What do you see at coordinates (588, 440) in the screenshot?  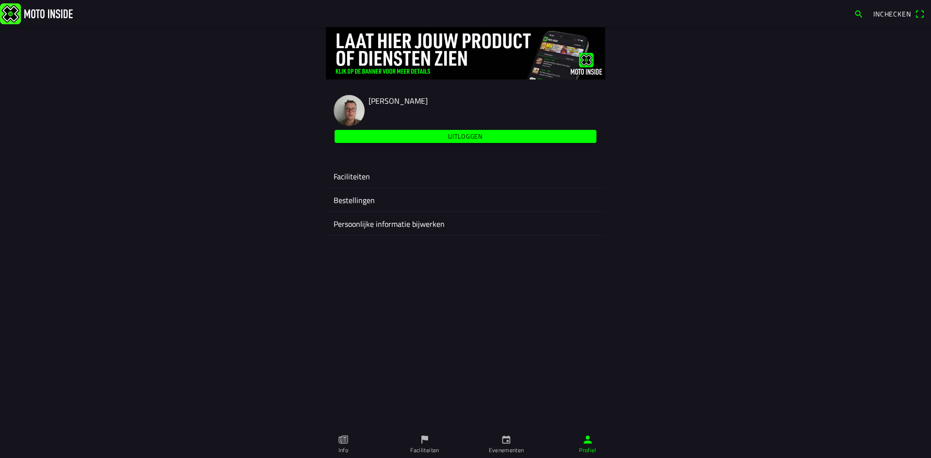 I see `ion-icon: person` at bounding box center [588, 440].